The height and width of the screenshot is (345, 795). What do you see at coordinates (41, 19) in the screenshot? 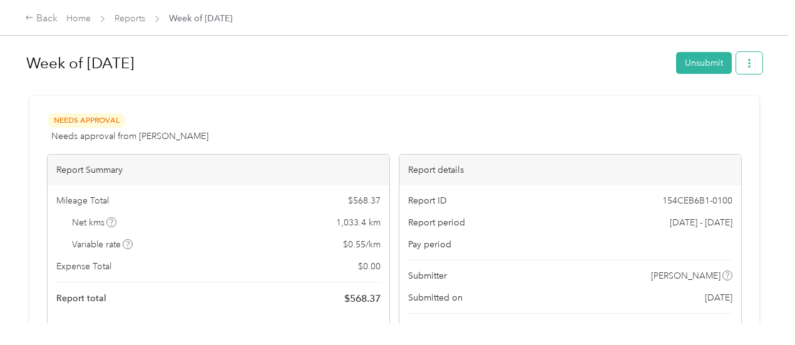
I see `div: Back` at bounding box center [41, 19].